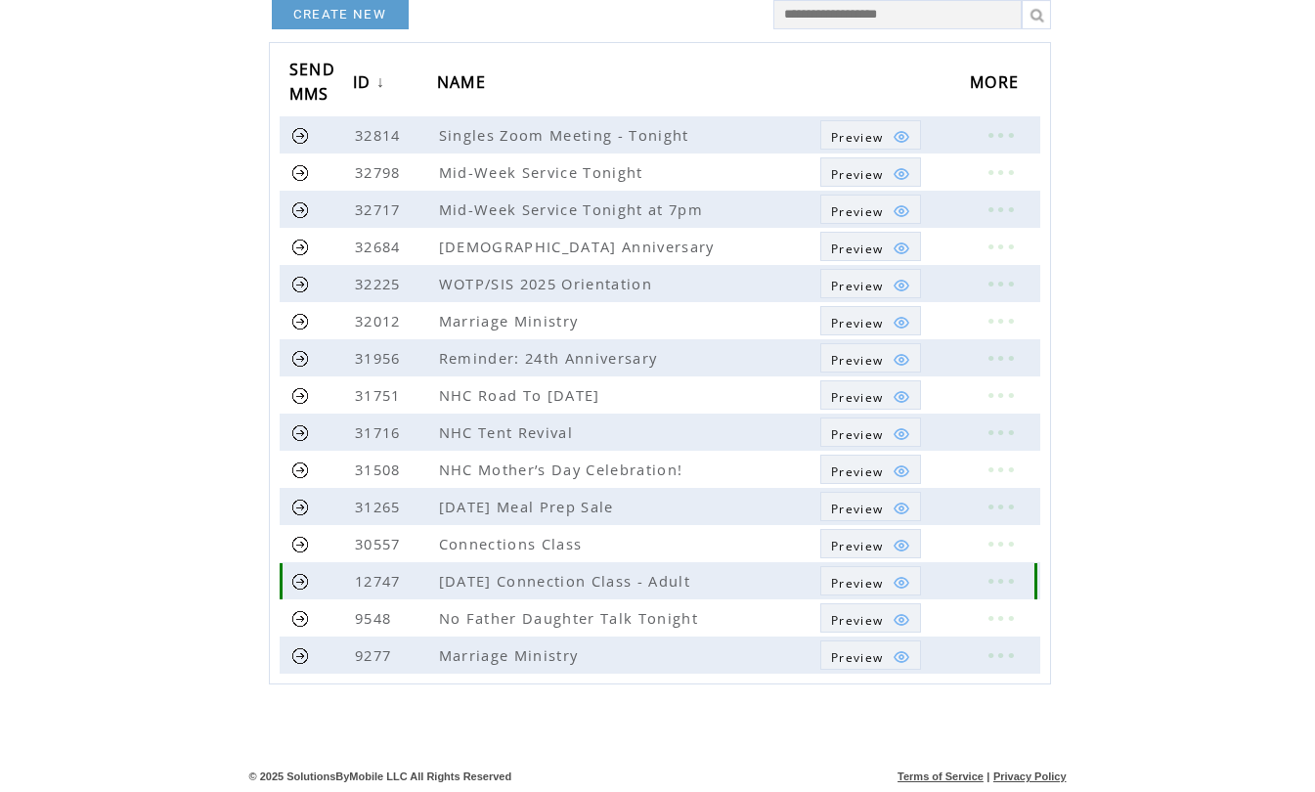  I want to click on span: 31716, so click(380, 432).